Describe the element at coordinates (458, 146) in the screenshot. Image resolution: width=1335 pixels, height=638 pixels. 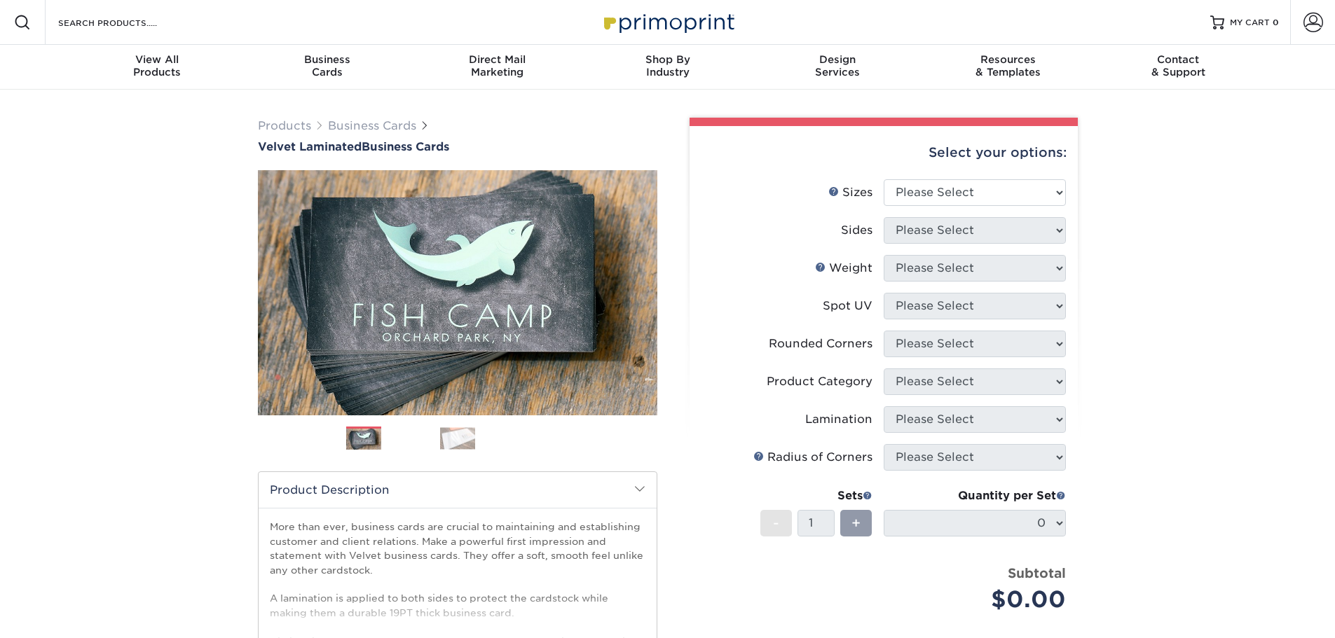
I see `a: Velvet LaminatedBusiness Cards` at that location.